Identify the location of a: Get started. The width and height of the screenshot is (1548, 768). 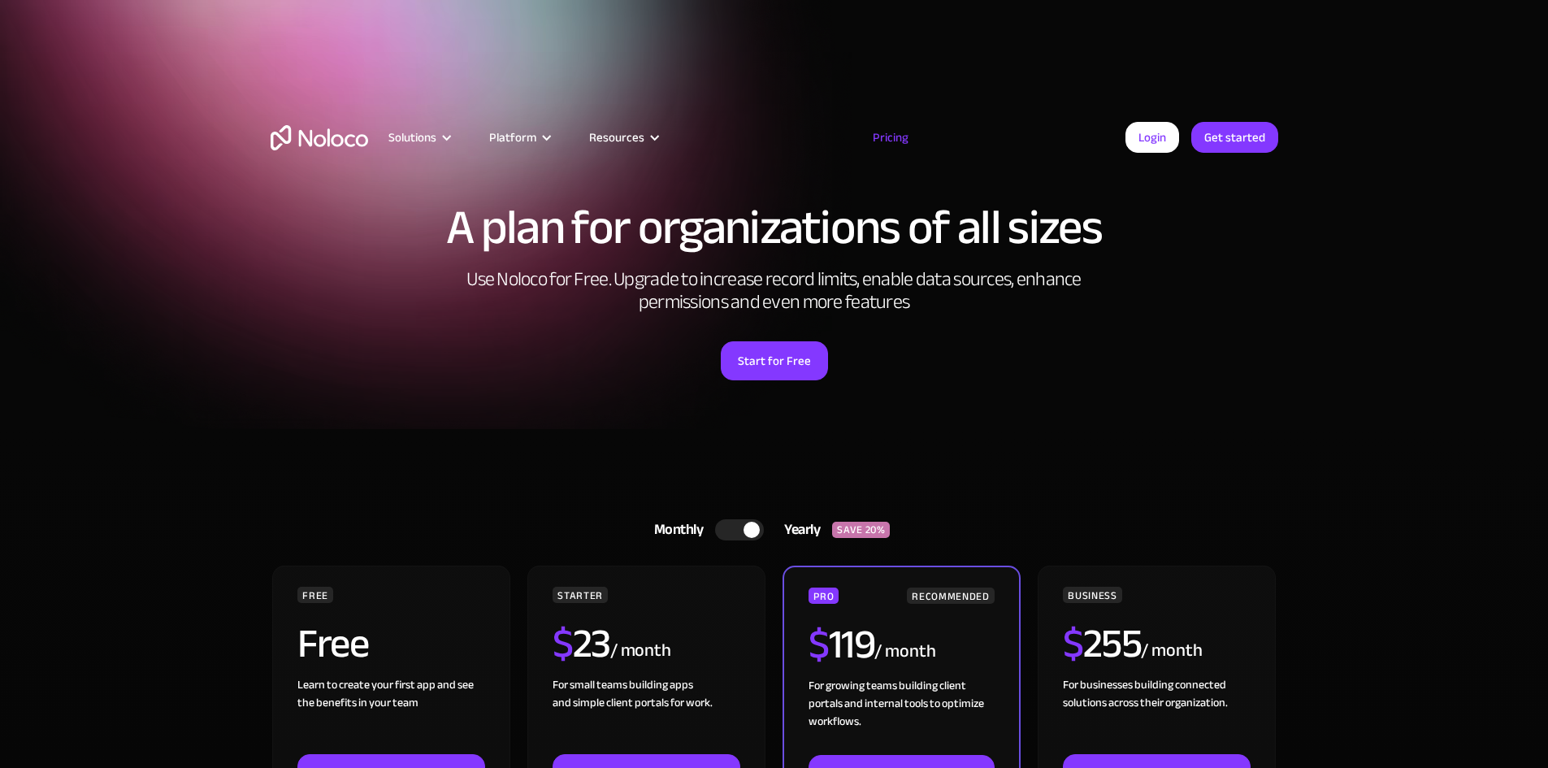
(1235, 137).